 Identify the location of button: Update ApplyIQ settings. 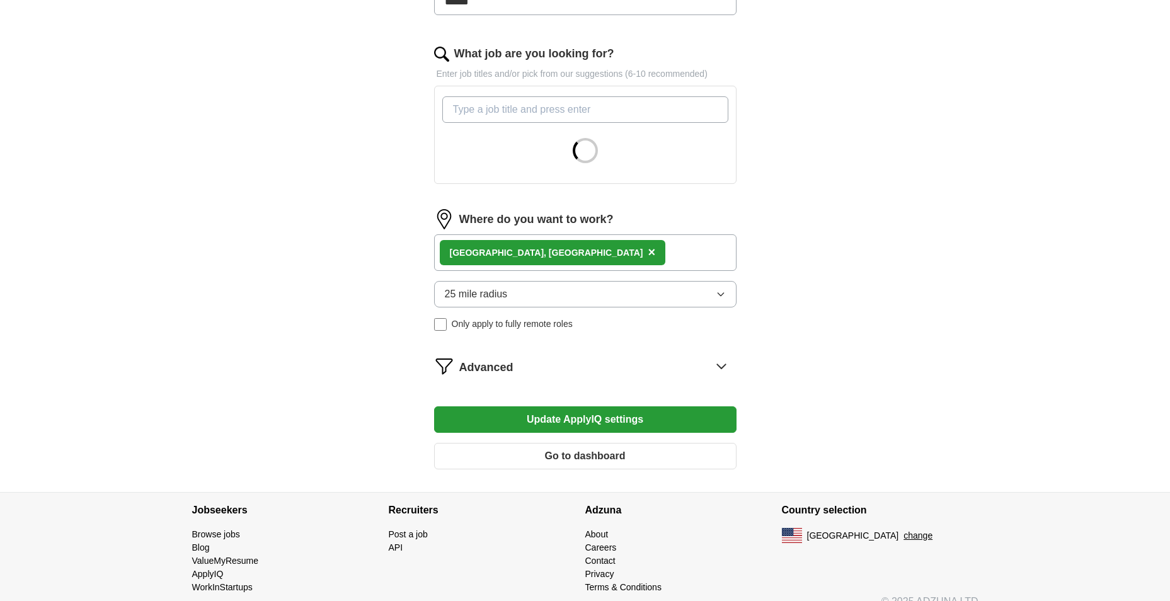
(586, 420).